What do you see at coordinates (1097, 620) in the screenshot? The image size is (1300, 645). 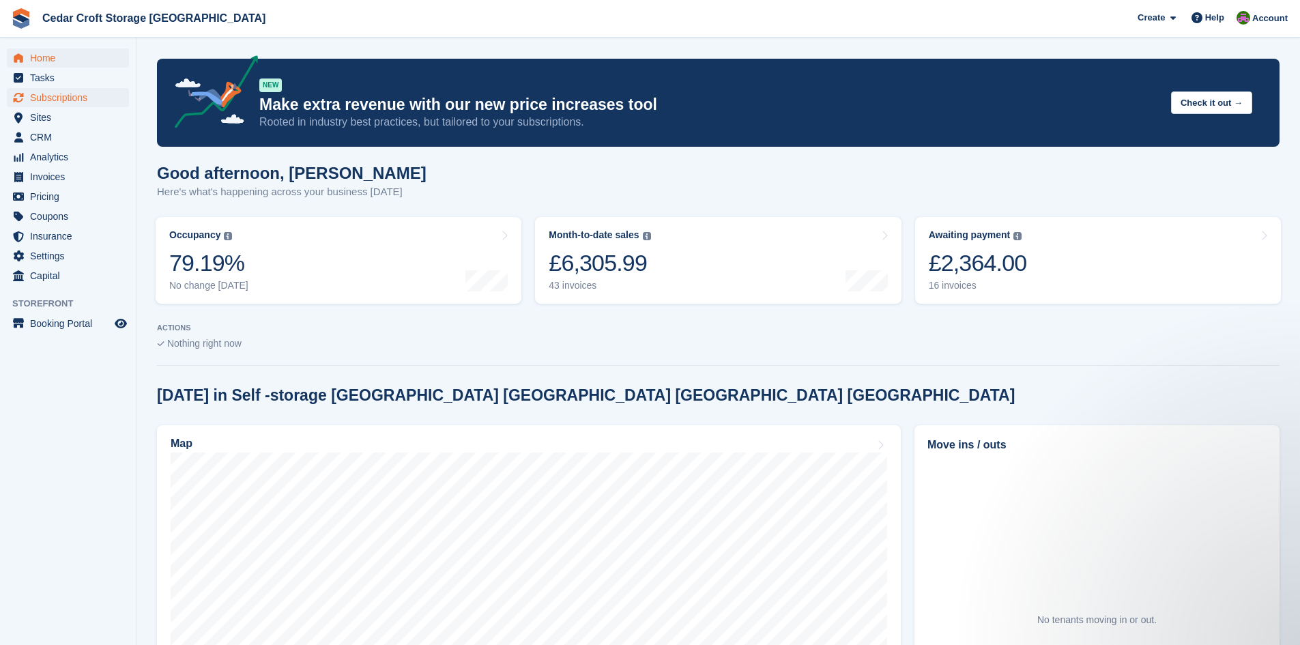 I see `div: No tenants moving in or out.` at bounding box center [1097, 620].